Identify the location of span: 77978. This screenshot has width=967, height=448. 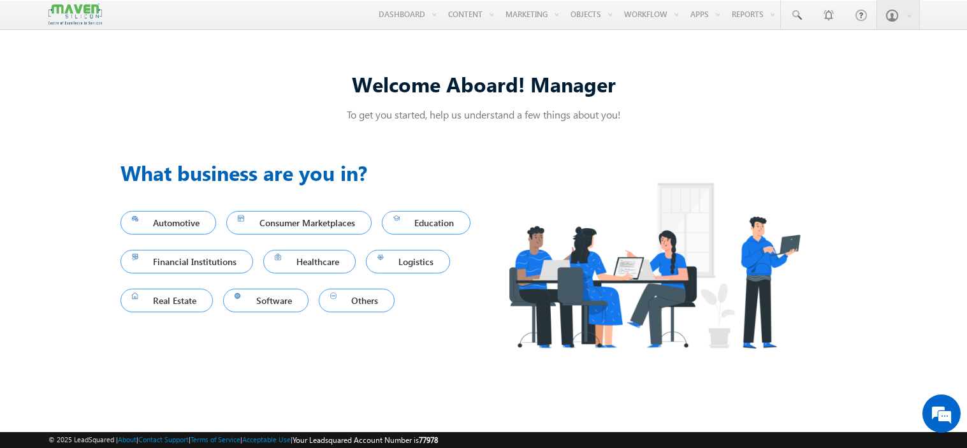
(428, 440).